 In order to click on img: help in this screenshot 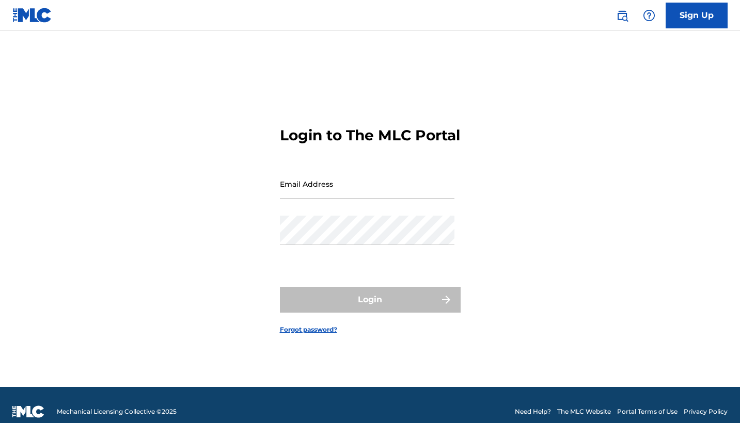, I will do `click(649, 15)`.